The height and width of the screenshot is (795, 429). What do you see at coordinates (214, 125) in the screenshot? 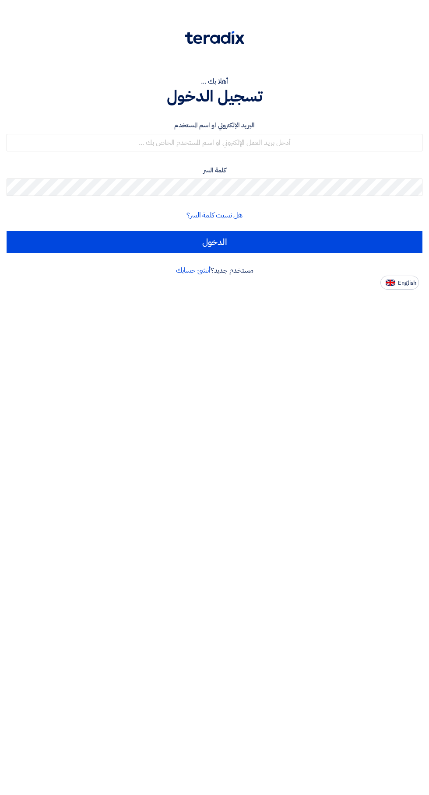
I see `label: البريد الإلكتروني او اسم المستخدم` at bounding box center [214, 125].